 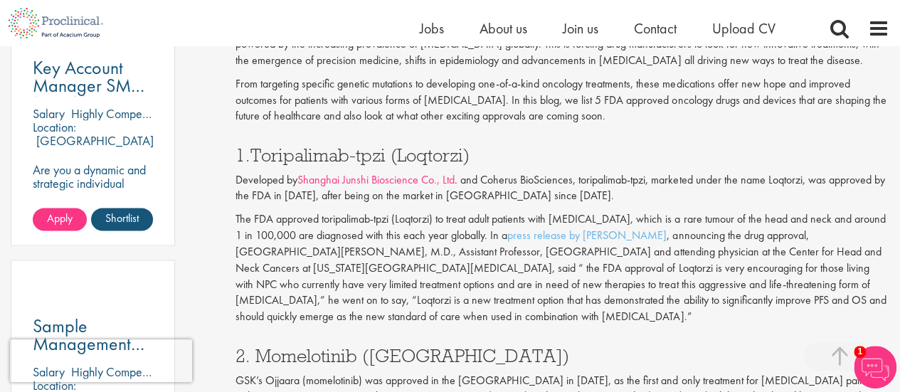 What do you see at coordinates (503, 28) in the screenshot?
I see `a: About us` at bounding box center [503, 28].